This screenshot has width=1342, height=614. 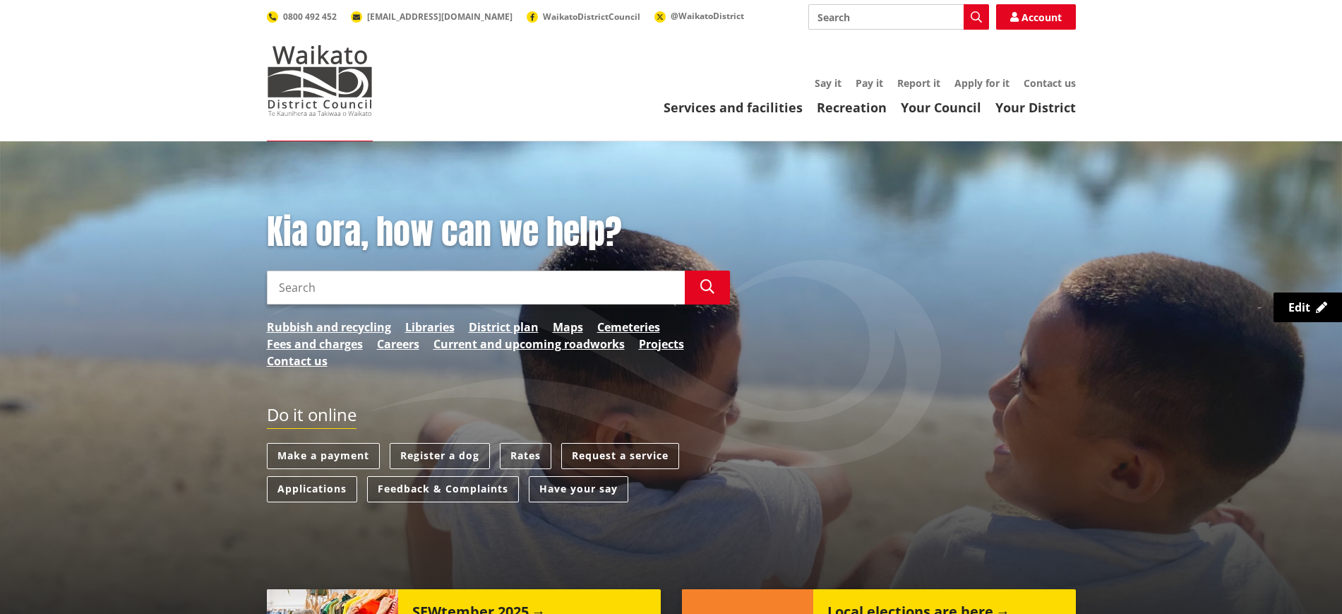 What do you see at coordinates (440, 455) in the screenshot?
I see `a: Register a dog` at bounding box center [440, 455].